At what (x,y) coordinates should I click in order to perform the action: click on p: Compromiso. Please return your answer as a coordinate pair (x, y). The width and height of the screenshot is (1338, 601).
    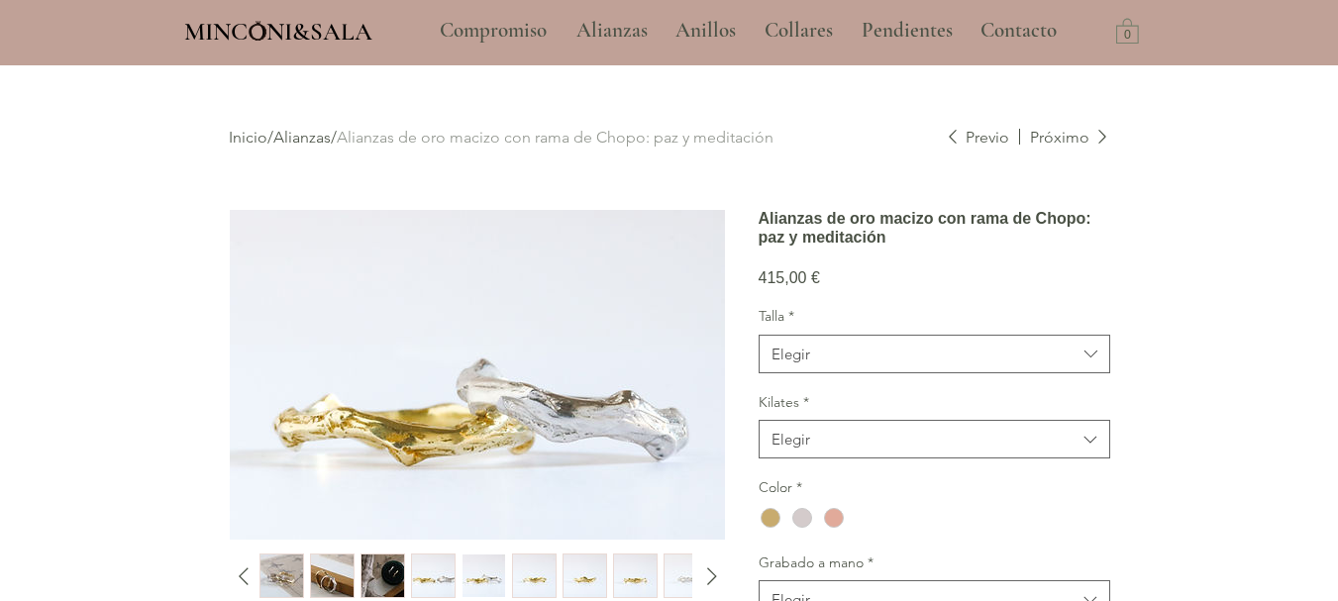
    Looking at the image, I should click on (493, 31).